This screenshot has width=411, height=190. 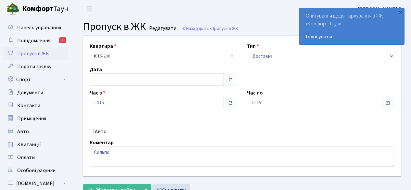 What do you see at coordinates (210, 28) in the screenshot?
I see `a: Назад до всіхПропуск в ЖК` at bounding box center [210, 28].